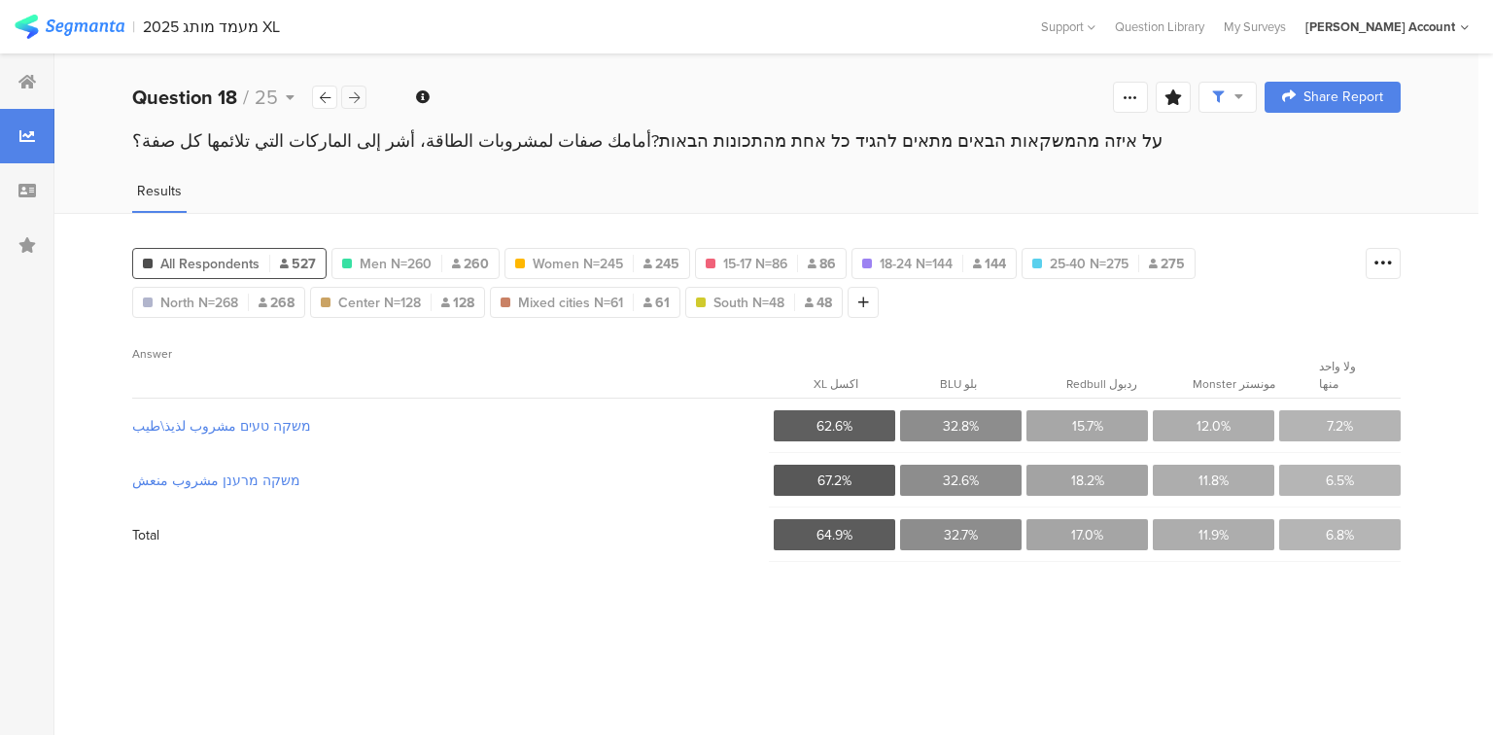 The width and height of the screenshot is (1493, 735). I want to click on a: My Surveys, so click(1255, 26).